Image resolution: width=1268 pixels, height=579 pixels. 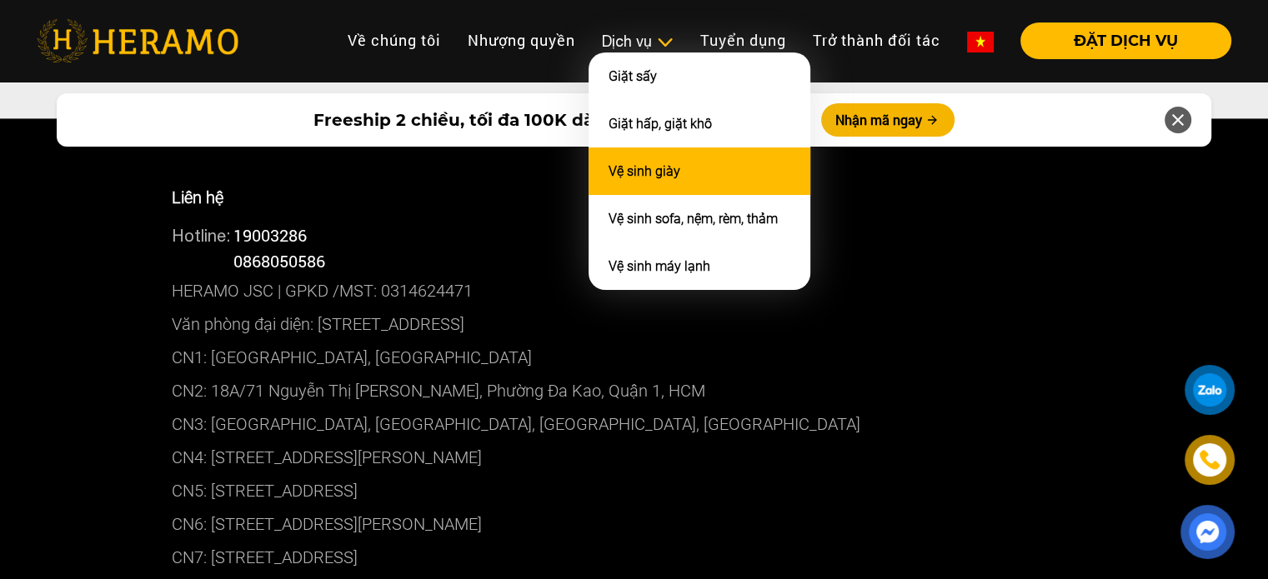 I want to click on button: ĐẶT DỊCH VỤ, so click(x=1125, y=41).